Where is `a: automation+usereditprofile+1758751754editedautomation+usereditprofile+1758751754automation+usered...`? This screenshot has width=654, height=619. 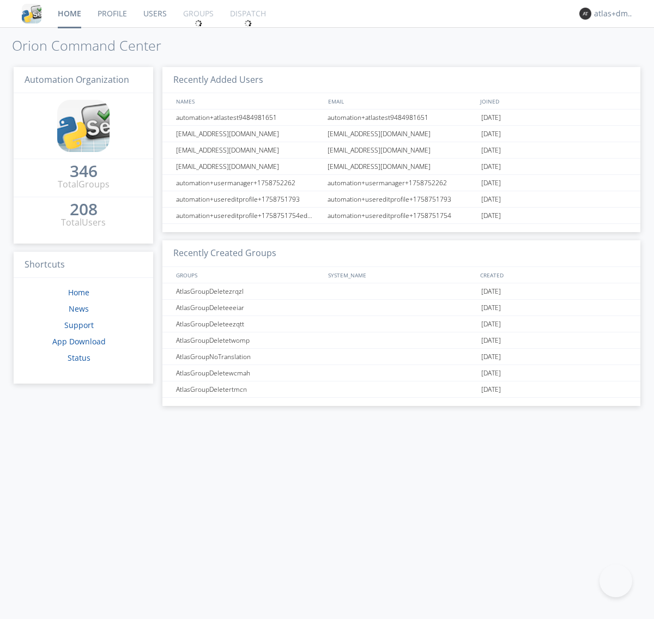 a: automation+usereditprofile+1758751754editedautomation+usereditprofile+1758751754automation+usered... is located at coordinates (401, 216).